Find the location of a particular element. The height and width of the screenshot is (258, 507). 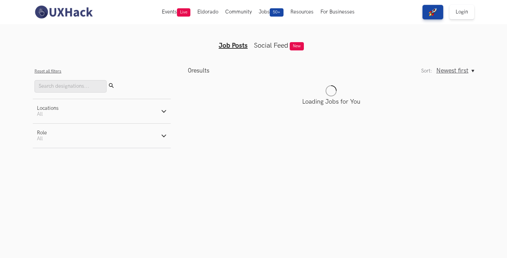

span: 50+ is located at coordinates (277, 12).